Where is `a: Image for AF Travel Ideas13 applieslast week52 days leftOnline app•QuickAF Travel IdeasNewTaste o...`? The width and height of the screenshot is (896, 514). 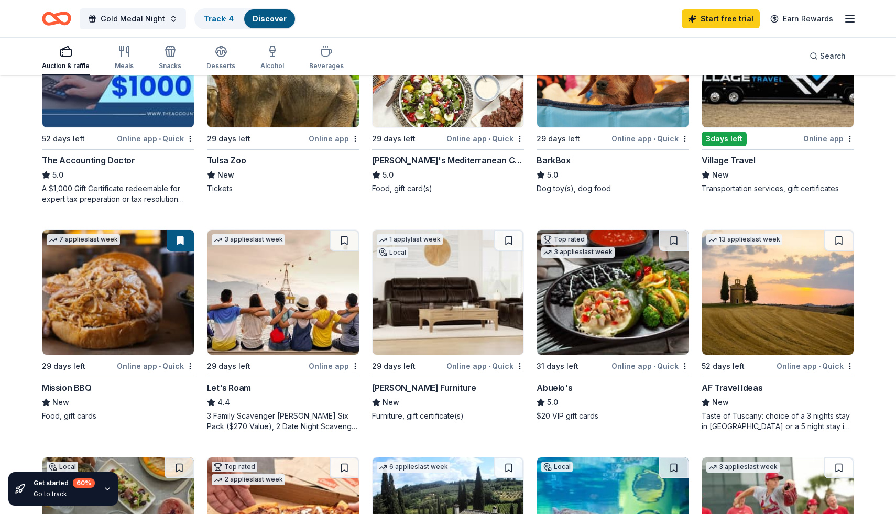 a: Image for AF Travel Ideas13 applieslast week52 days leftOnline app•QuickAF Travel IdeasNewTaste o... is located at coordinates (778, 331).